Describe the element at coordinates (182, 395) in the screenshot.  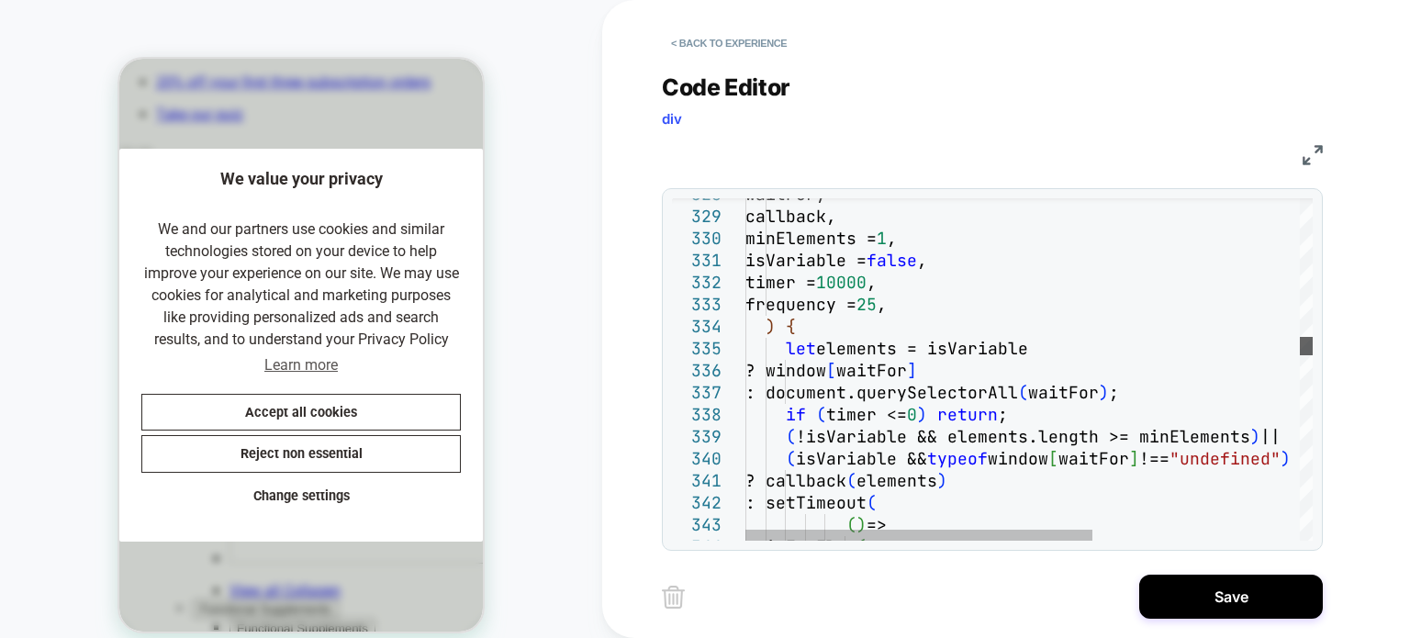
I see `button: Reject non essential` at that location.